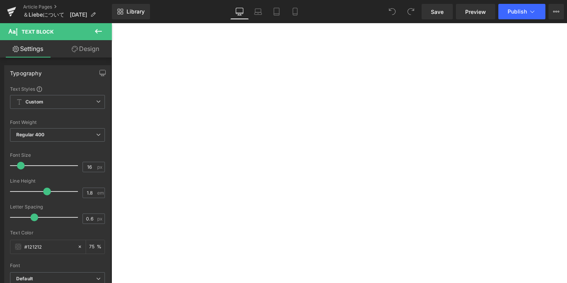 This screenshot has height=283, width=567. I want to click on div: Letter Spacing, so click(57, 207).